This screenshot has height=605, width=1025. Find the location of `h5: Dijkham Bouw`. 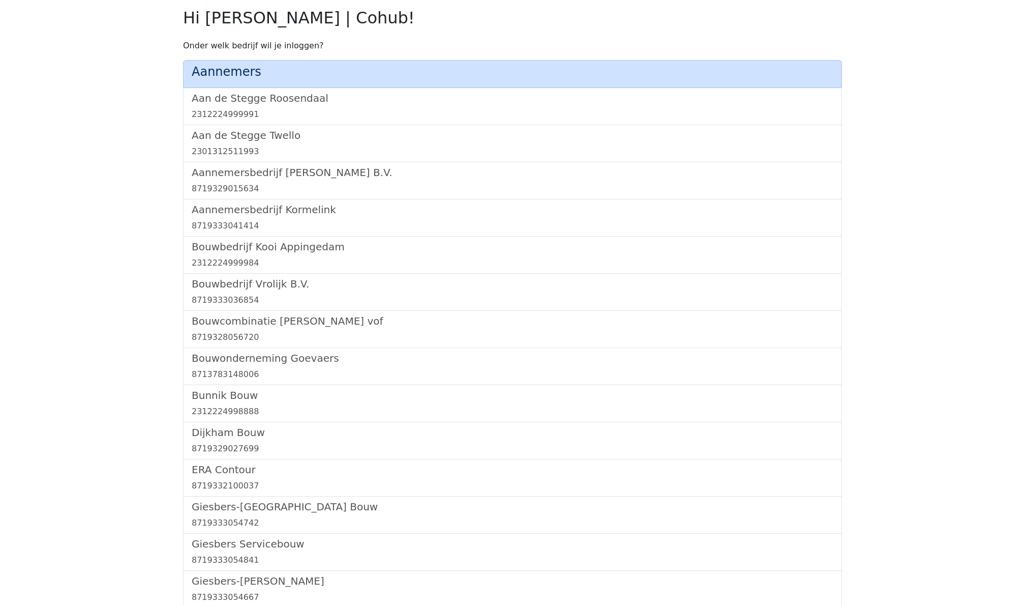

h5: Dijkham Bouw is located at coordinates (513, 432).